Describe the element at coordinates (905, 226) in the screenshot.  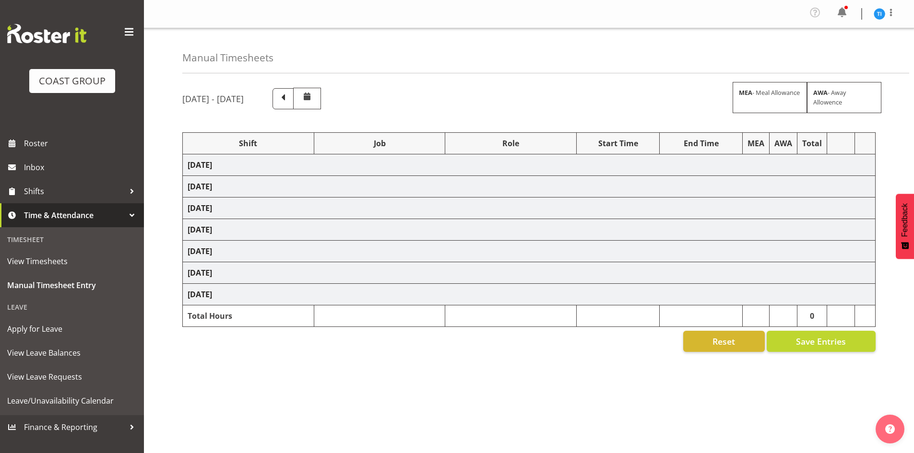
I see `button: Feedback - Show survey` at that location.